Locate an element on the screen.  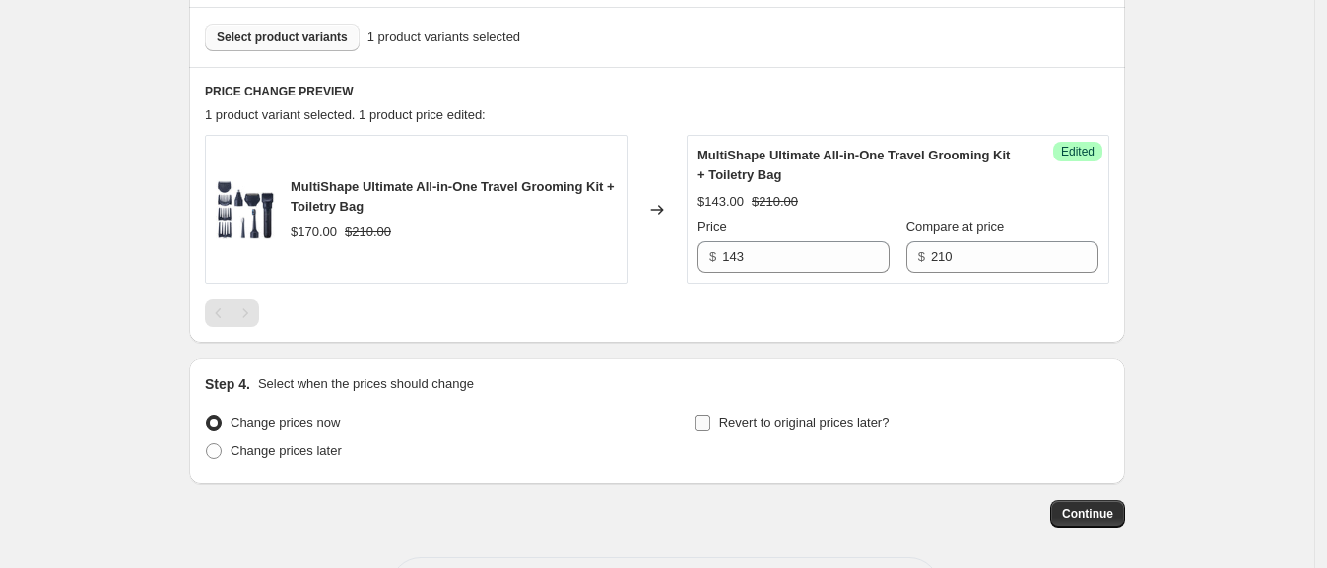
h6: PRICE CHANGE PREVIEW is located at coordinates (657, 92).